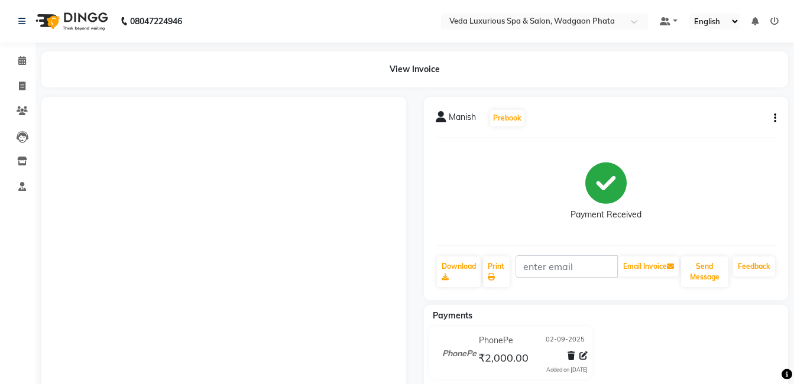  What do you see at coordinates (566, 267) in the screenshot?
I see `input: enter email` at bounding box center [566, 267].